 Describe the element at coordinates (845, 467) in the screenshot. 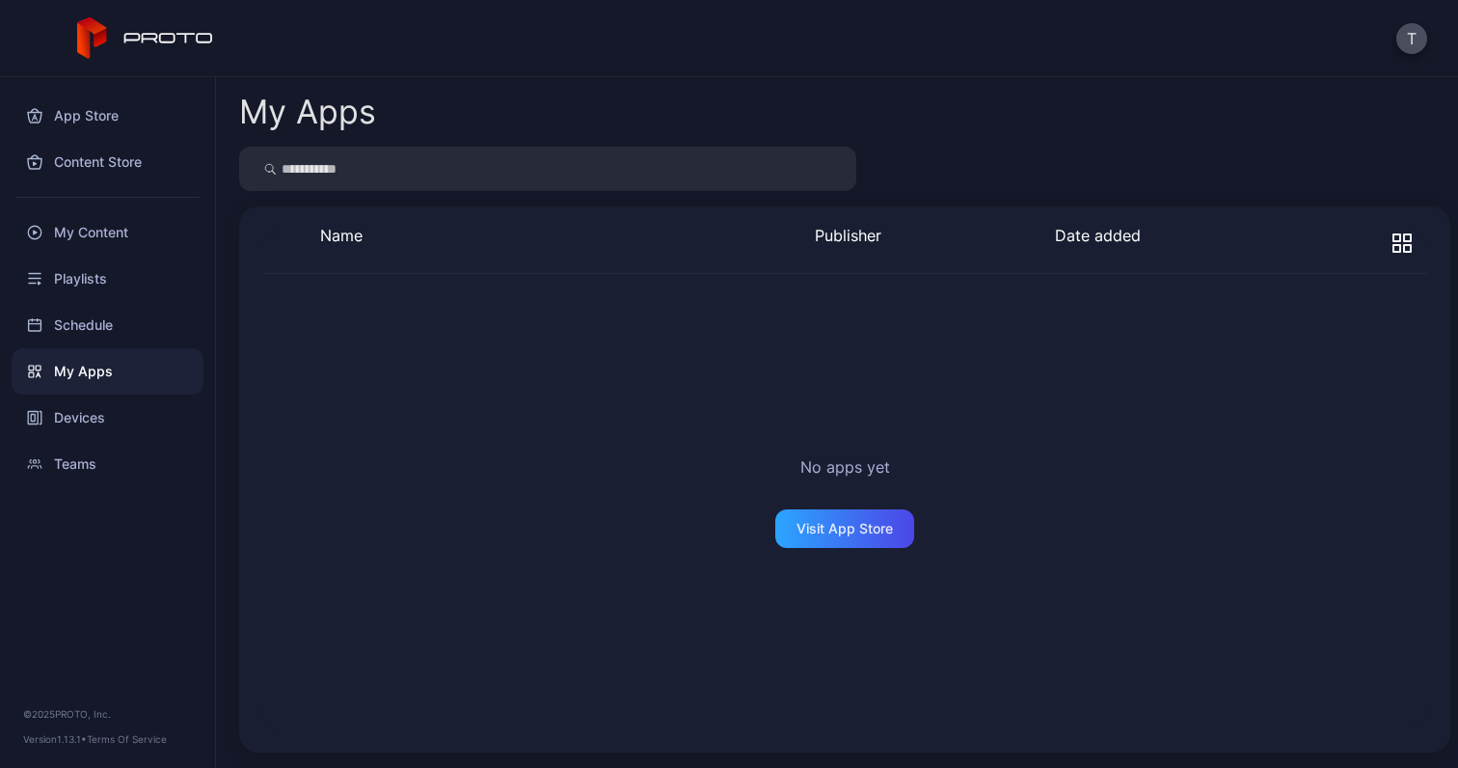

I see `h2: No apps yet` at that location.